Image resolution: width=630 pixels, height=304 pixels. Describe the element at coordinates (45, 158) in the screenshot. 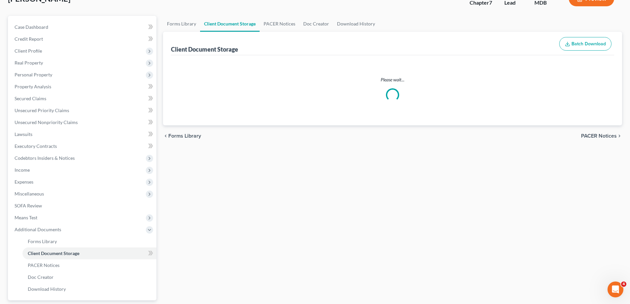

I see `span: Codebtors Insiders & Notices` at that location.